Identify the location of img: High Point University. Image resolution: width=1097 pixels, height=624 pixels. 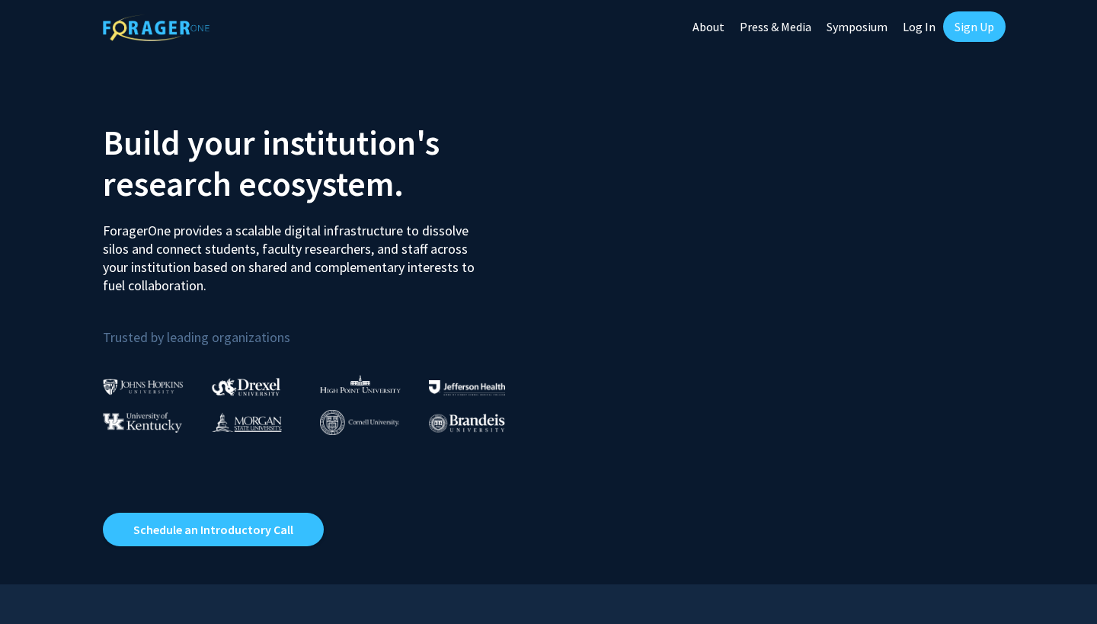
(360, 384).